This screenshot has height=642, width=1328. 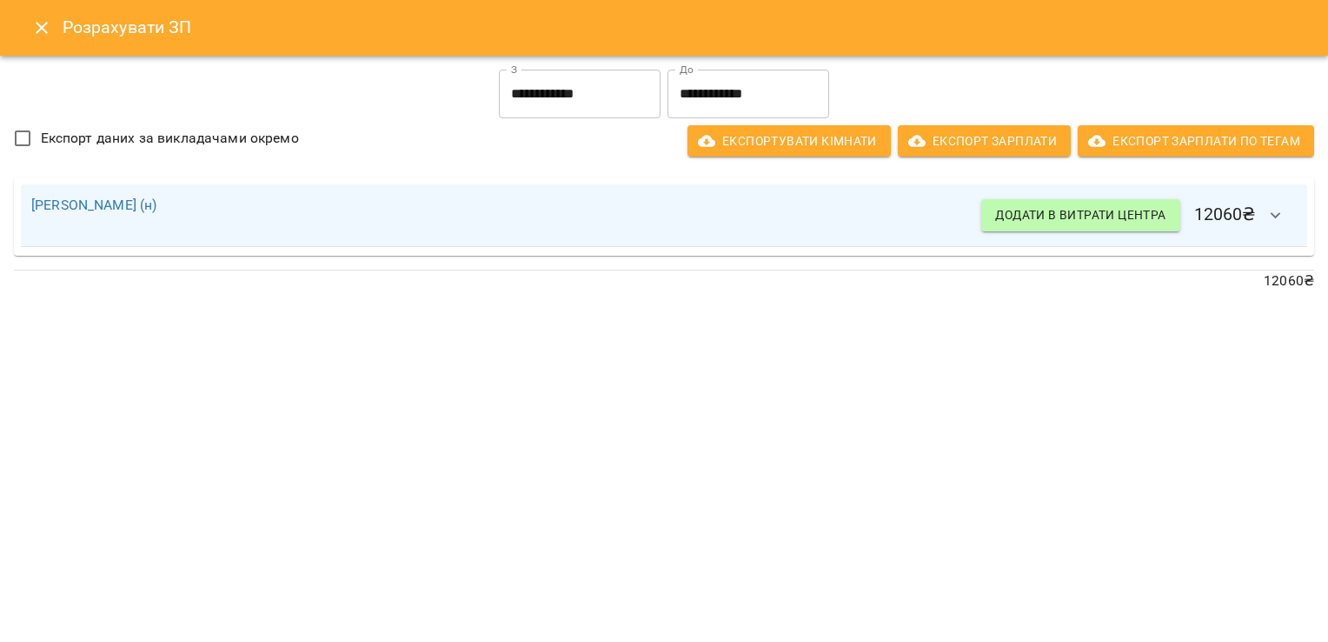 I want to click on button: Close, so click(x=42, y=28).